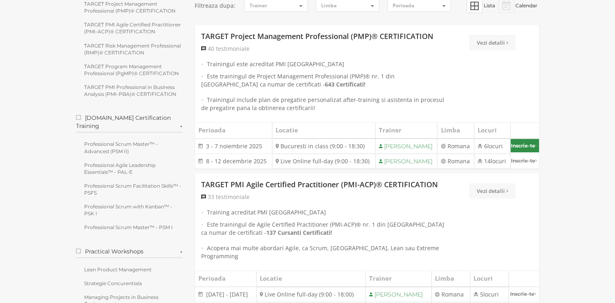 This screenshot has height=303, width=615. I want to click on a: Strategie Concurentiala, so click(129, 283).